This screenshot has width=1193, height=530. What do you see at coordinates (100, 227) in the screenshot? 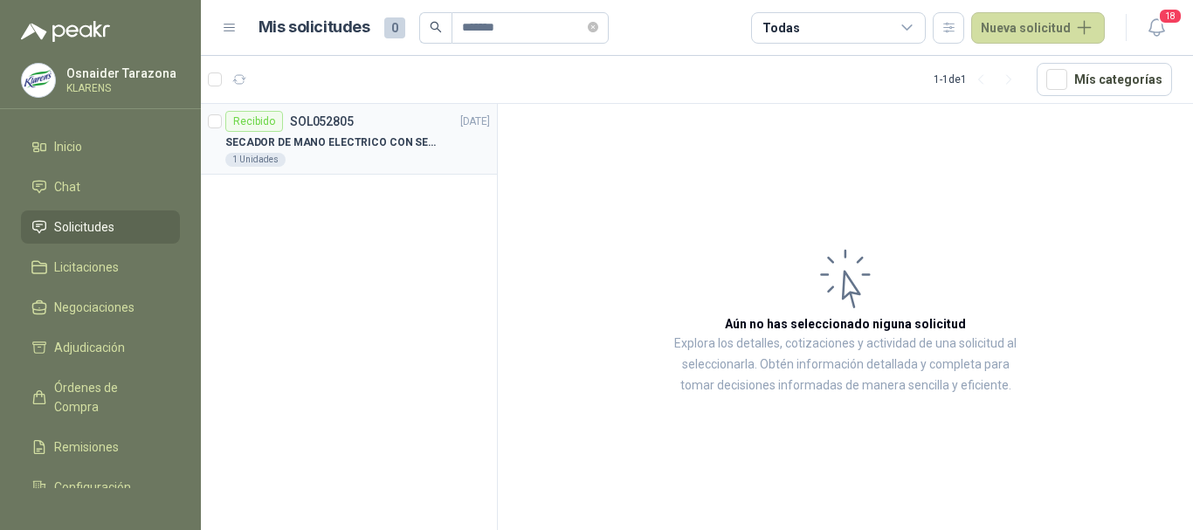
I see `a: Solicitudes` at bounding box center [100, 227].